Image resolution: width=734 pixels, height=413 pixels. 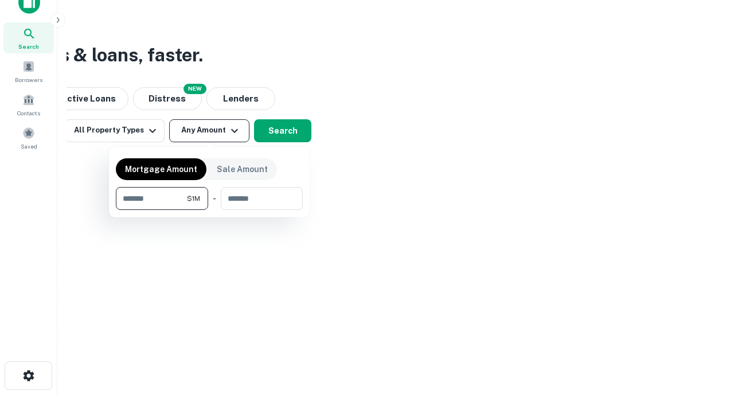 I want to click on div: Chat Widget, so click(x=706, y=349).